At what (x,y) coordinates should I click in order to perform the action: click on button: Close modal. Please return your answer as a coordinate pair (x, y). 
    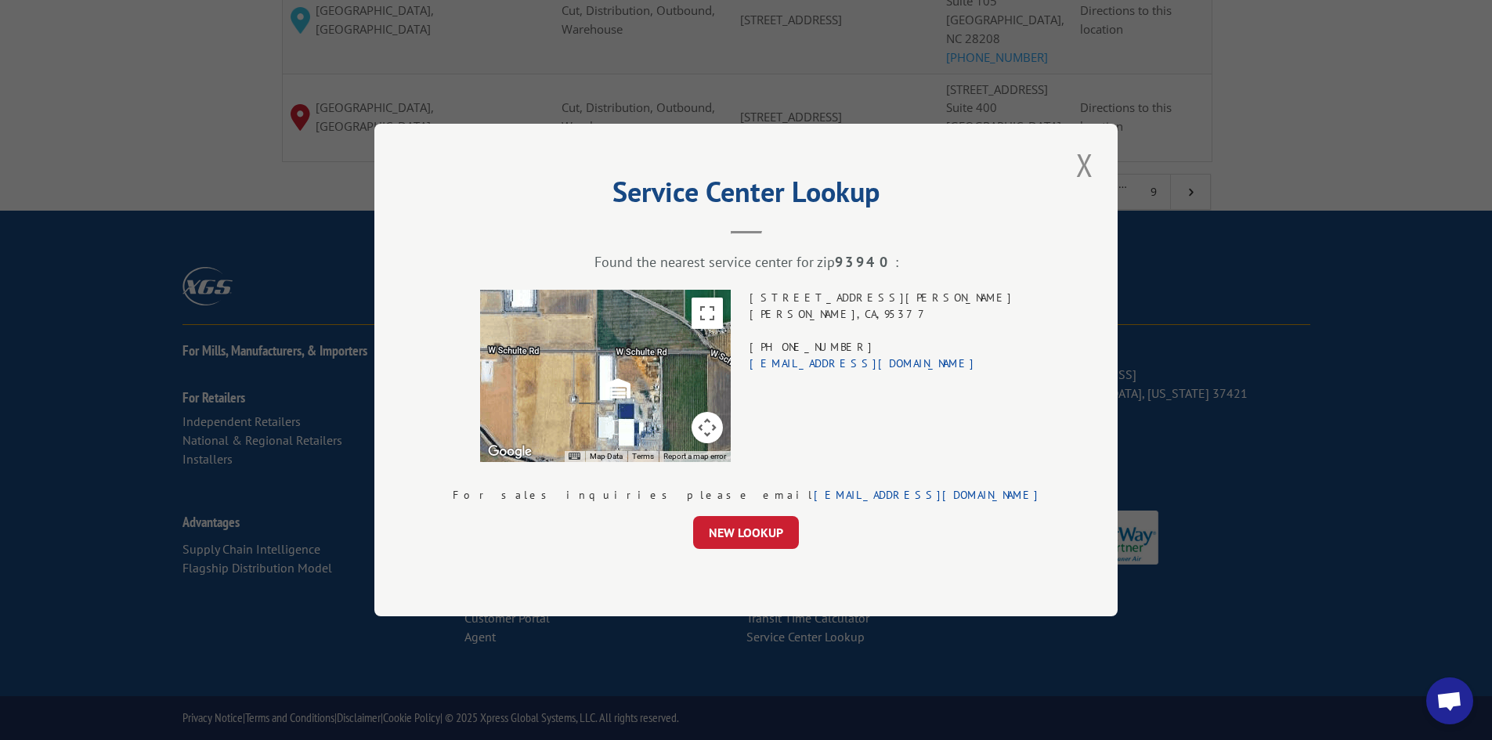
    Looking at the image, I should click on (1085, 165).